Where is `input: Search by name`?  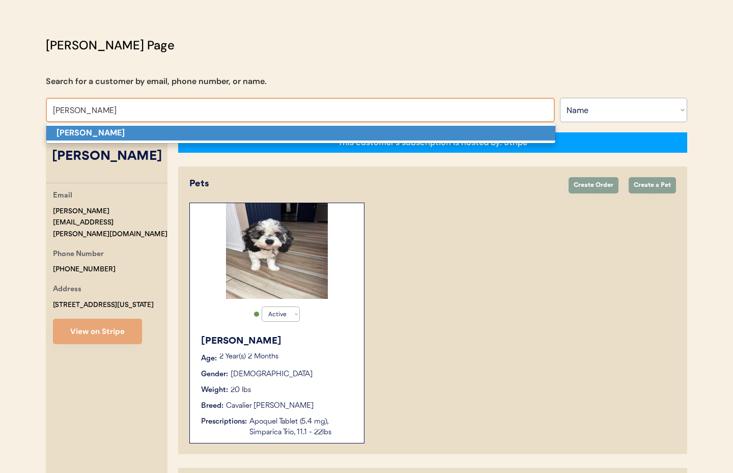 input: Search by name is located at coordinates (300, 110).